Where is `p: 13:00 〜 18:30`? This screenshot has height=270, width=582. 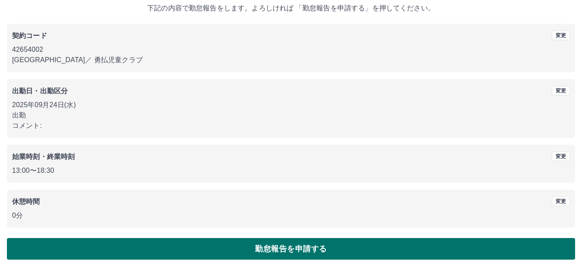 p: 13:00 〜 18:30 is located at coordinates (291, 170).